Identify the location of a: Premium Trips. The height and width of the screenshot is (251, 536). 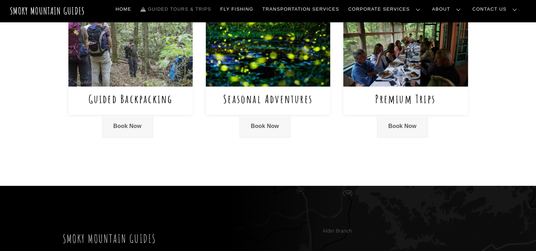
(406, 99).